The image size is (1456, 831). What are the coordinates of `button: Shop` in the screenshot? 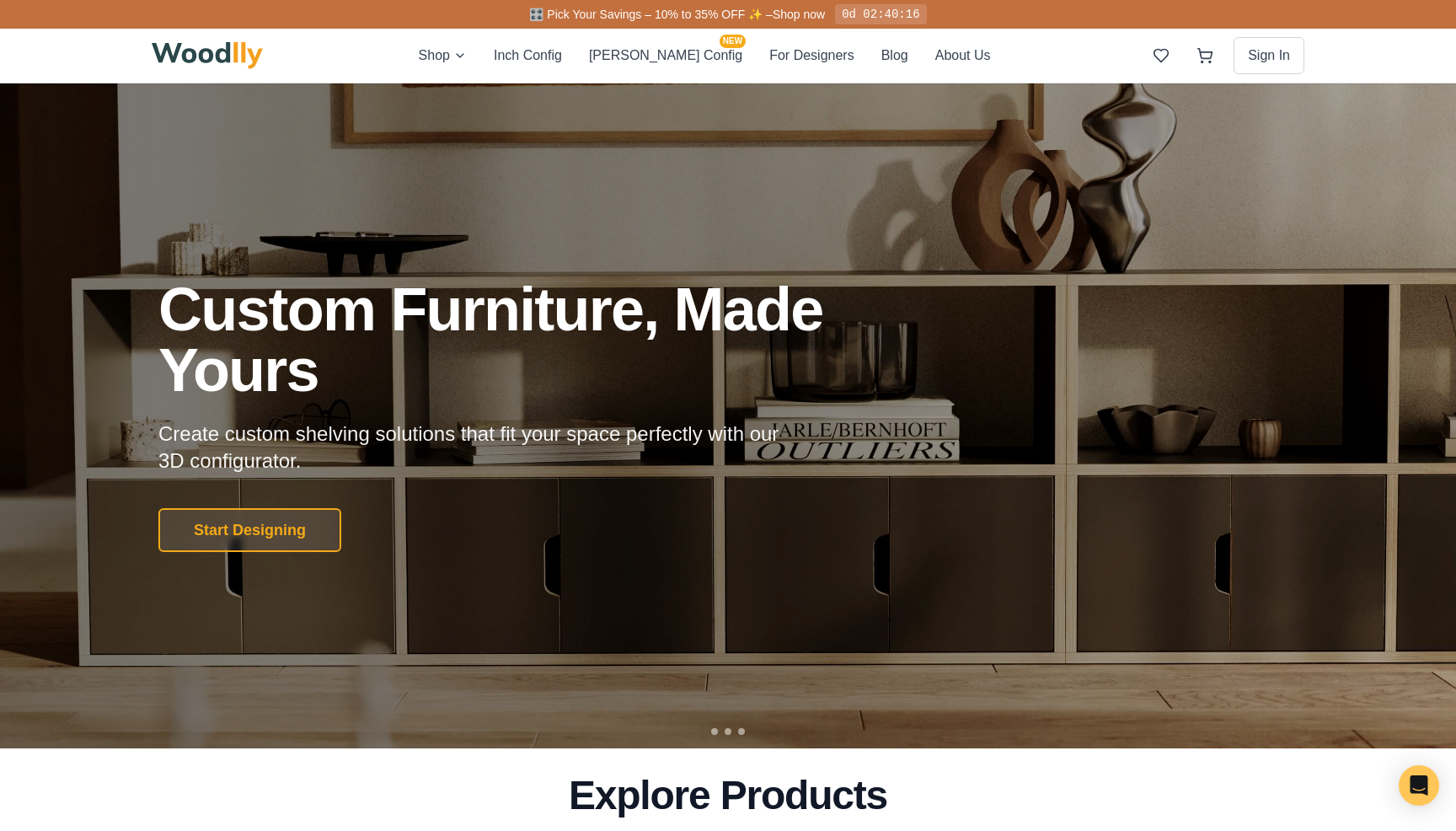 It's located at (442, 56).